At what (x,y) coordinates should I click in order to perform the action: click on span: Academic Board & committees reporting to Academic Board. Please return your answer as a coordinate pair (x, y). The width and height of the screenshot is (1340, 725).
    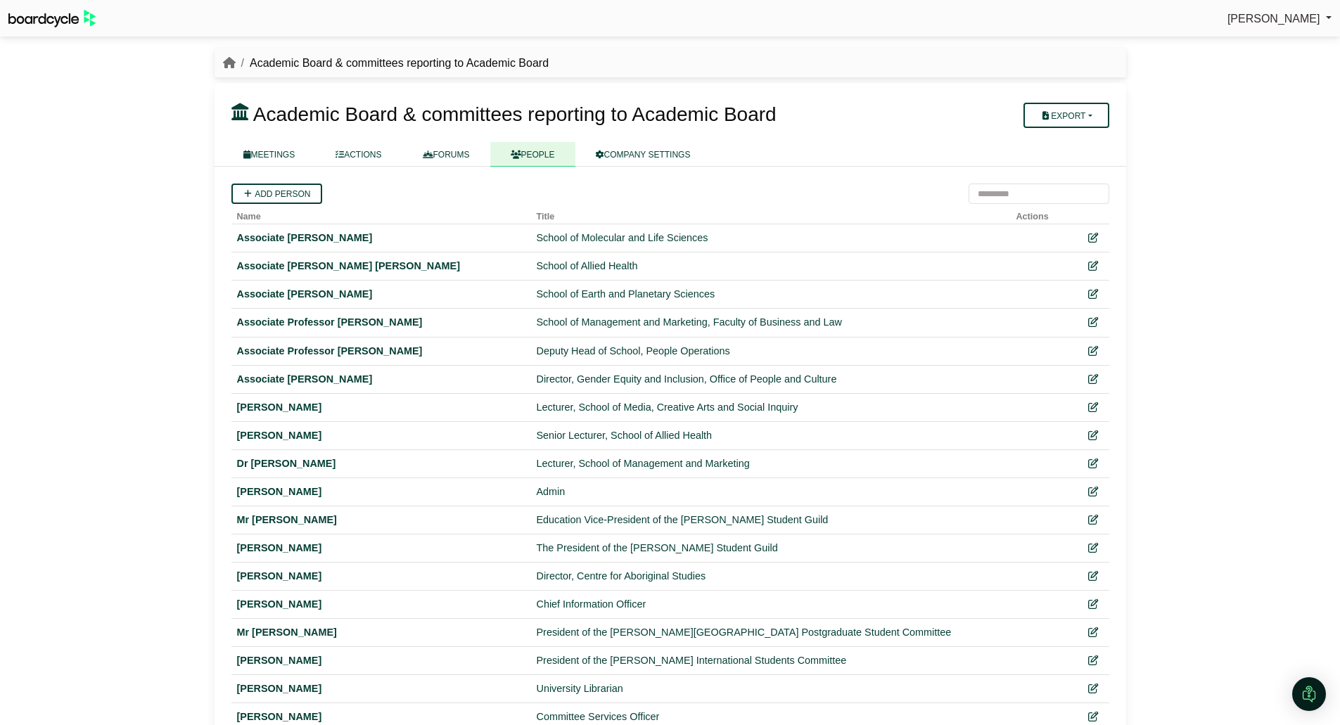
    Looking at the image, I should click on (515, 114).